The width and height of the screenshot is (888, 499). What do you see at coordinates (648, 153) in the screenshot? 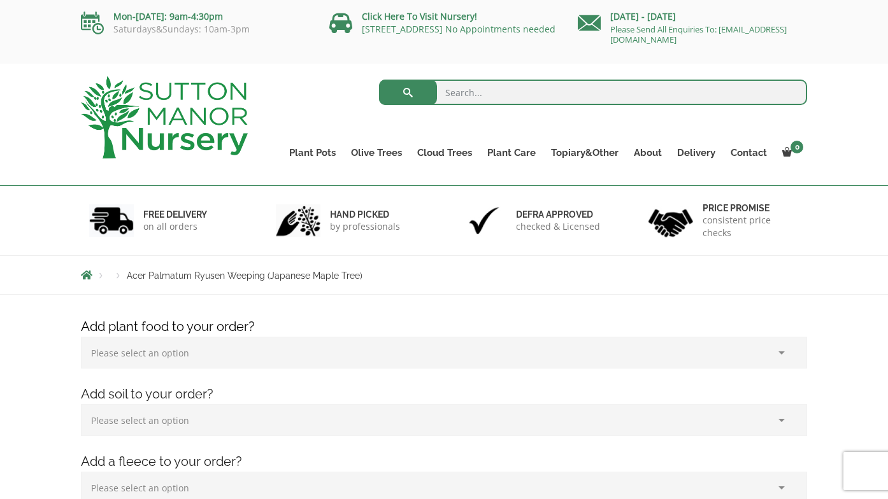
I see `a: About` at bounding box center [648, 153].